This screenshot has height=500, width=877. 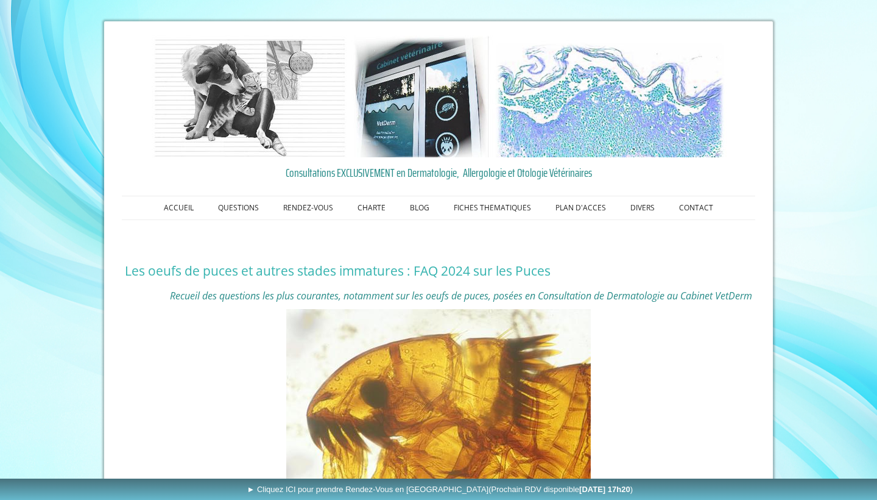 What do you see at coordinates (581, 208) in the screenshot?
I see `a: PLAN D'ACCES` at bounding box center [581, 208].